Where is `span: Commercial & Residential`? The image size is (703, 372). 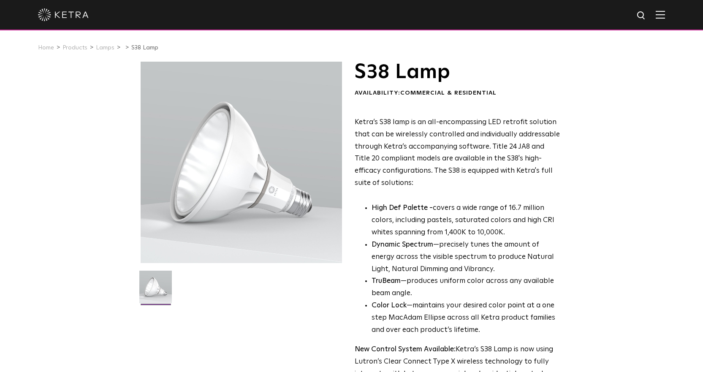
span: Commercial & Residential is located at coordinates (449, 93).